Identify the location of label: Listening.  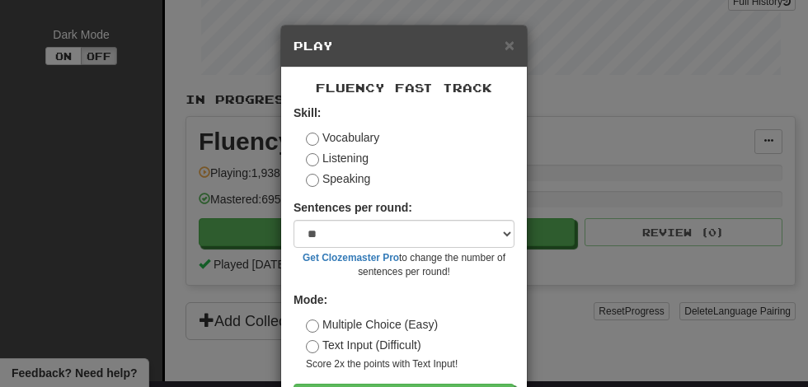
(337, 158).